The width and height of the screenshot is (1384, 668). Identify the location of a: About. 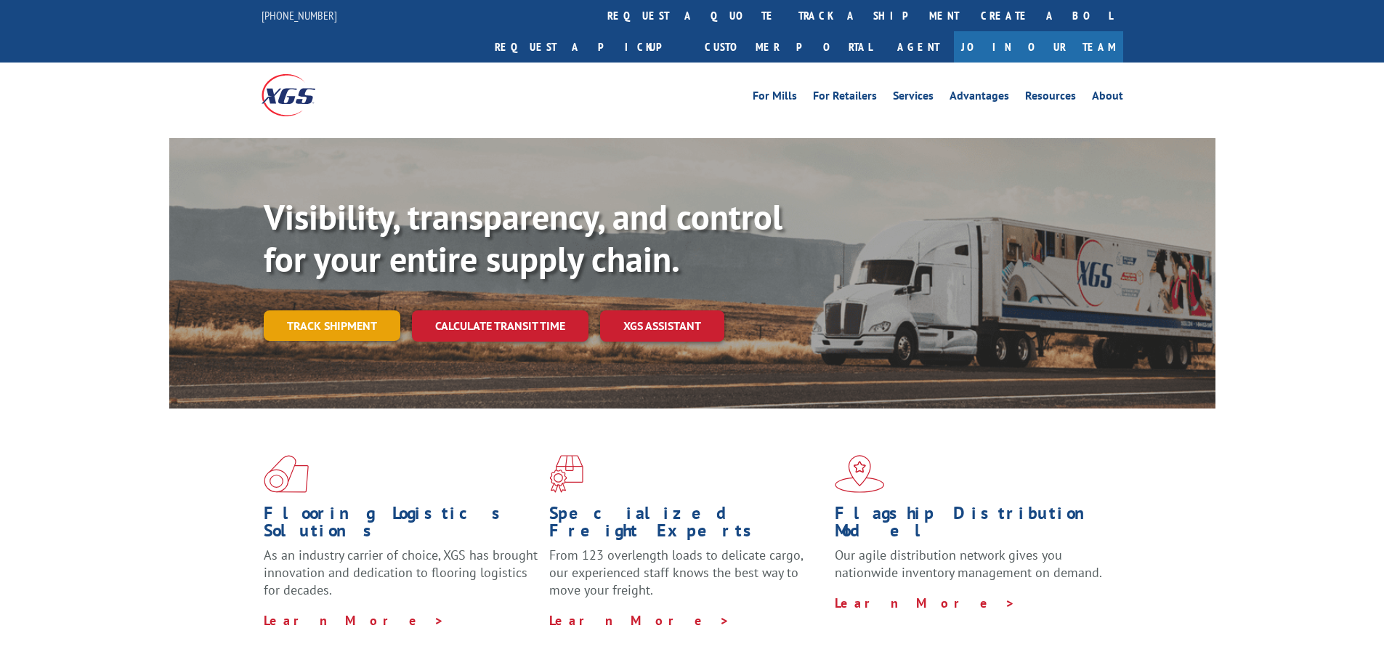
(1107, 98).